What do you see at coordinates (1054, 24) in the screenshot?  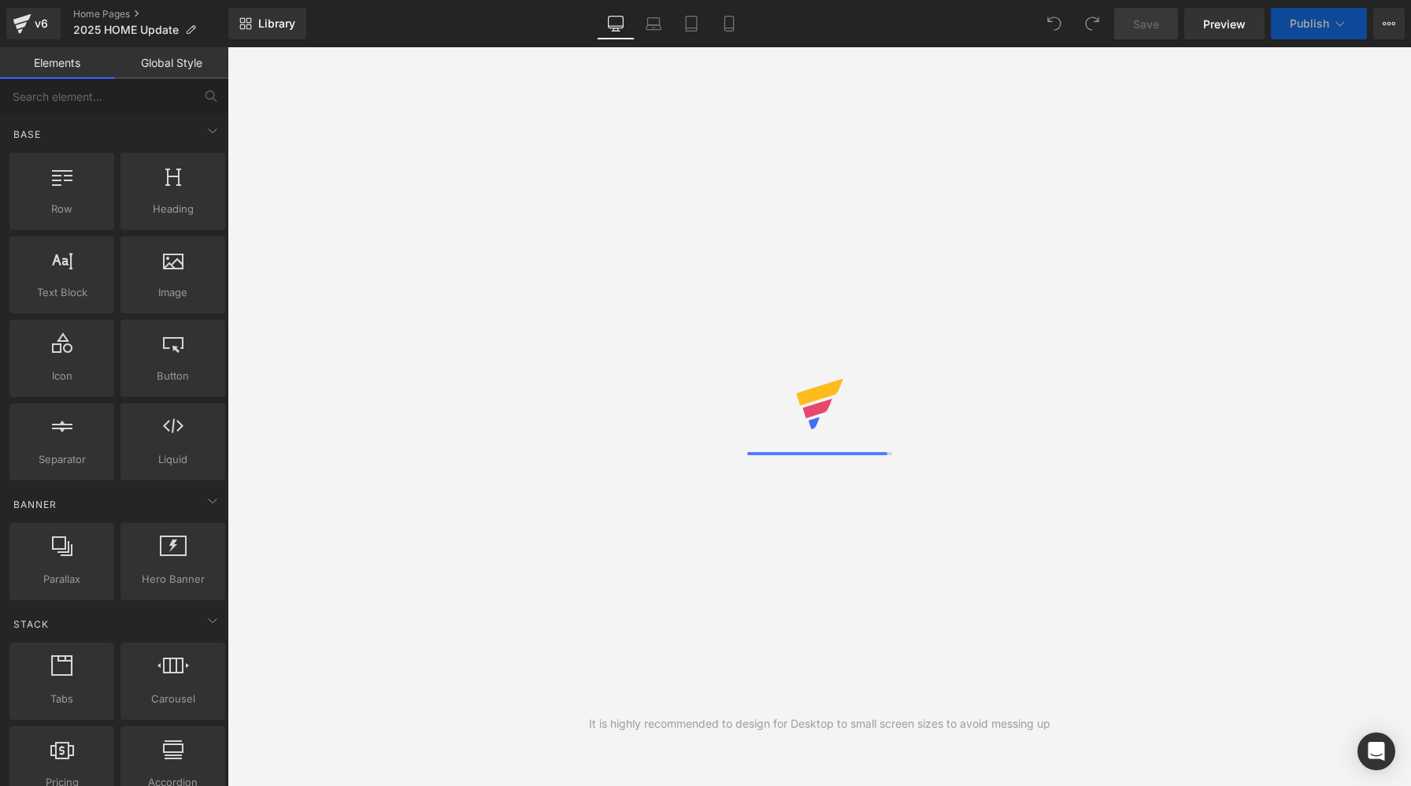 I see `button: Undo` at bounding box center [1054, 24].